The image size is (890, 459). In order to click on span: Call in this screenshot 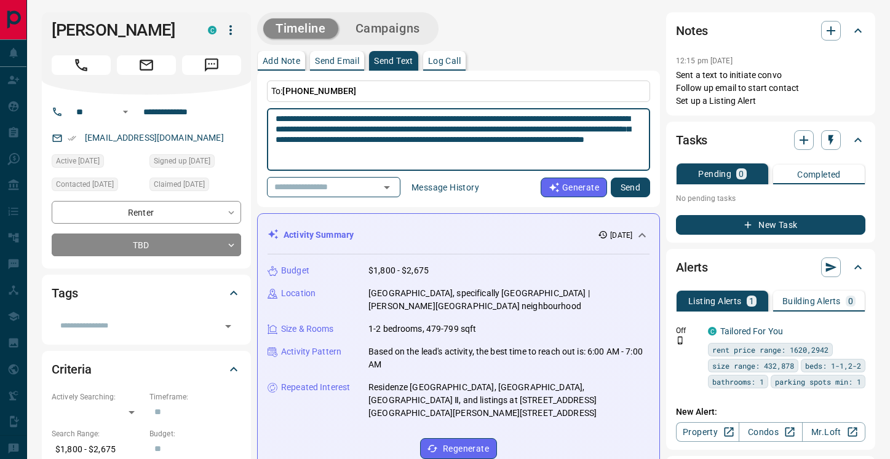, I will do `click(81, 65)`.